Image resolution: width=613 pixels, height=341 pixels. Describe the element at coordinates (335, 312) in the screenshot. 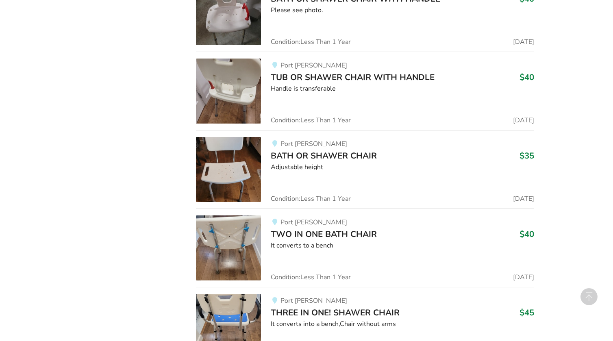

I see `span: THREE IN ONE! SHAWER CHAIR` at that location.